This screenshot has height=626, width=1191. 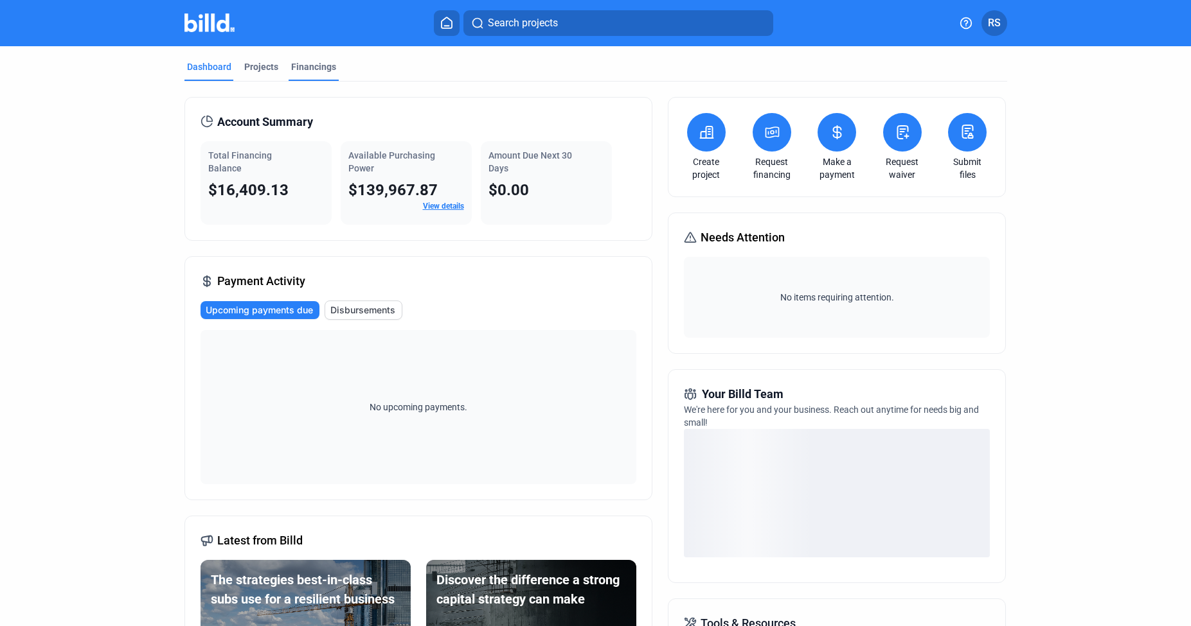 What do you see at coordinates (742, 394) in the screenshot?
I see `span: Your Billd Team` at bounding box center [742, 394].